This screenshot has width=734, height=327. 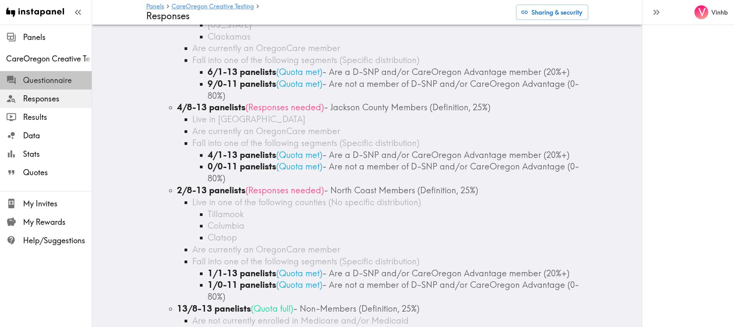 I want to click on span: - Non-Members (Definition, 25%), so click(x=356, y=308).